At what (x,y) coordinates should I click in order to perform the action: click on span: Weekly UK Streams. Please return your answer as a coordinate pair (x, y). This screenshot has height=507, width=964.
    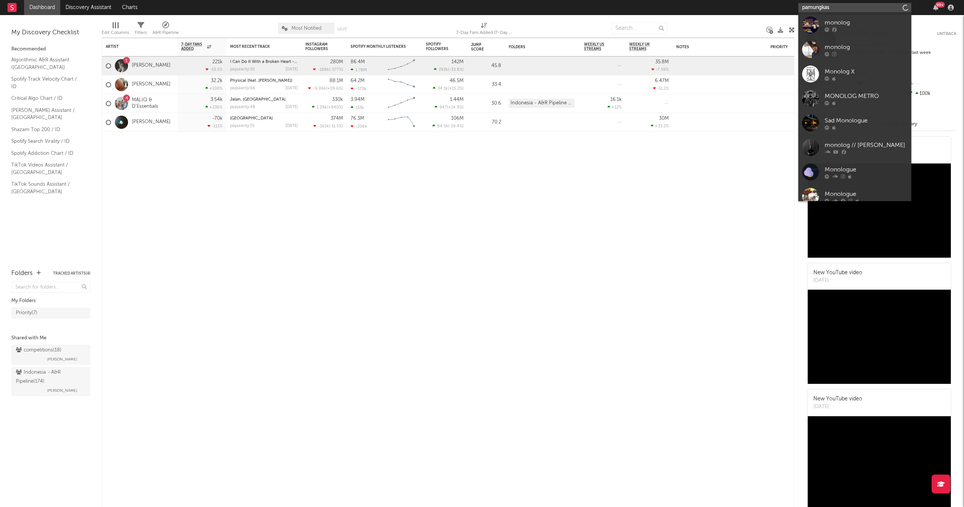
    Looking at the image, I should click on (643, 47).